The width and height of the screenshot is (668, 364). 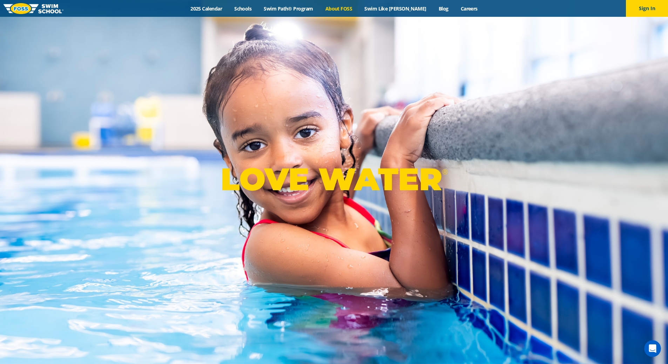 I want to click on a: Blog, so click(x=443, y=8).